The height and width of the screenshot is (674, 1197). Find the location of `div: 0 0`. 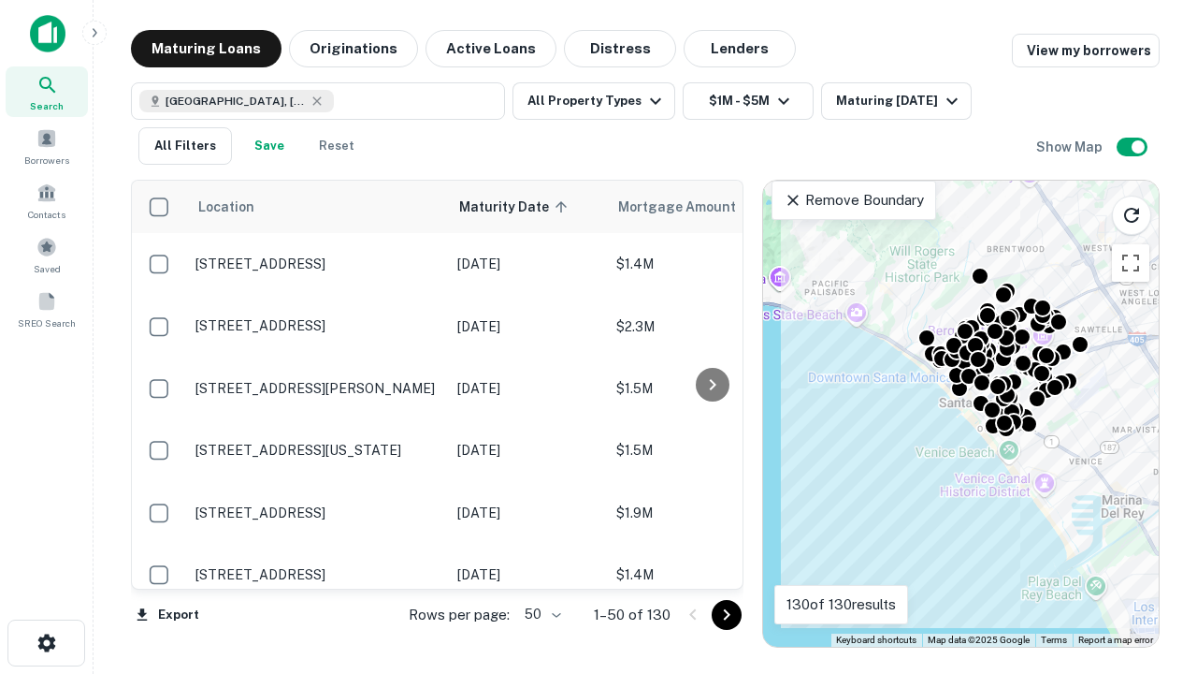

div: 0 0 is located at coordinates (961, 413).